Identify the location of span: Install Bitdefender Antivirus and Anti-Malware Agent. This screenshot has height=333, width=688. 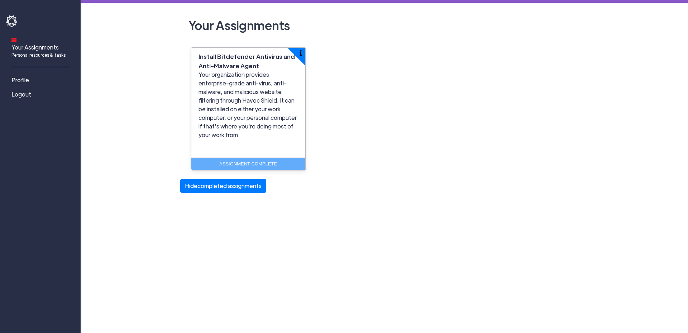
(247, 61).